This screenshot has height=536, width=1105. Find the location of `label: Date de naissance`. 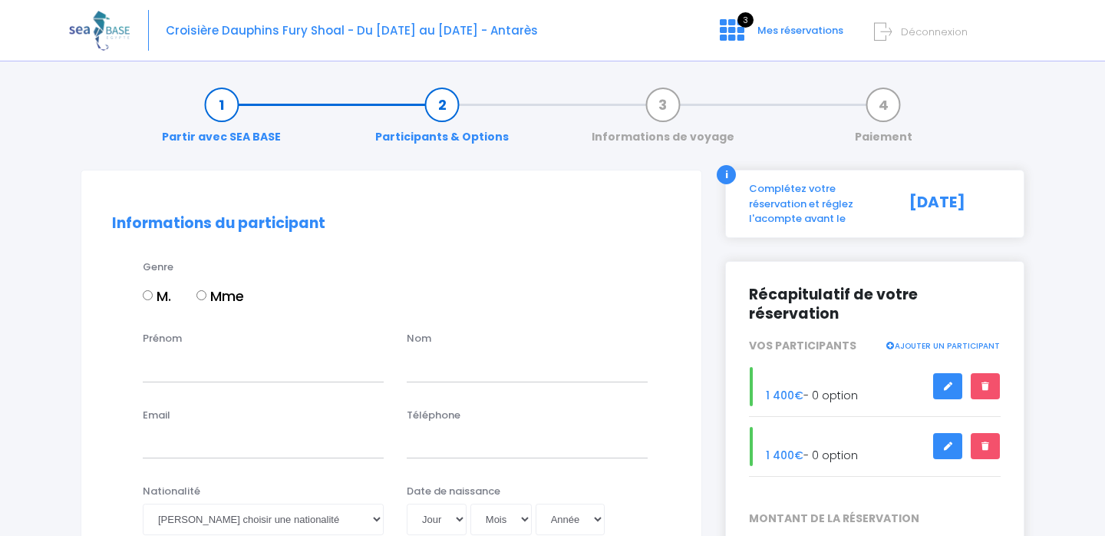

label: Date de naissance is located at coordinates (454, 491).